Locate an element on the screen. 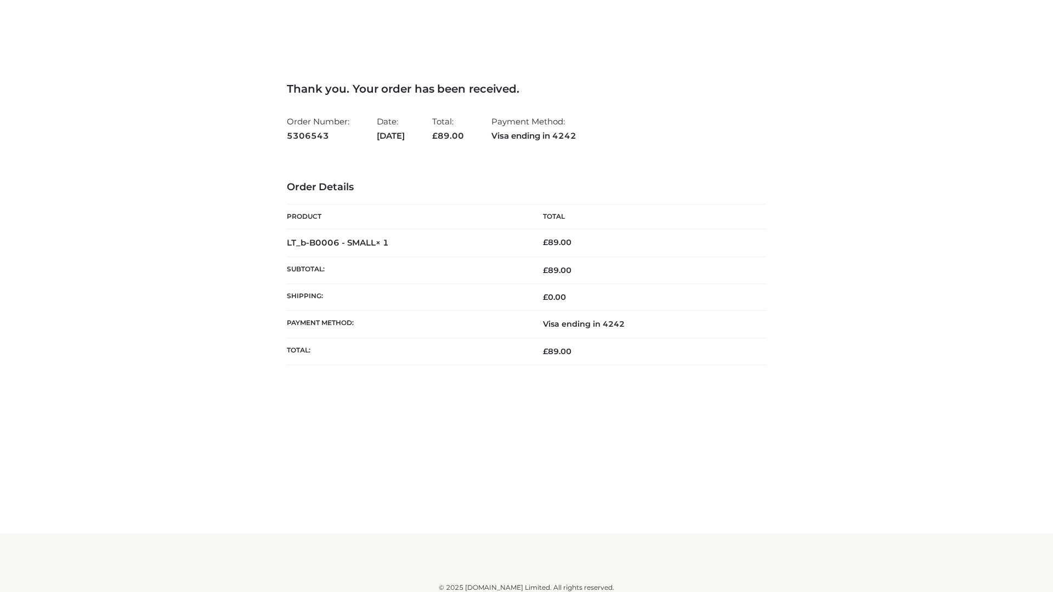 This screenshot has height=592, width=1053. h3: Thank you. Your order has been received. is located at coordinates (527, 89).